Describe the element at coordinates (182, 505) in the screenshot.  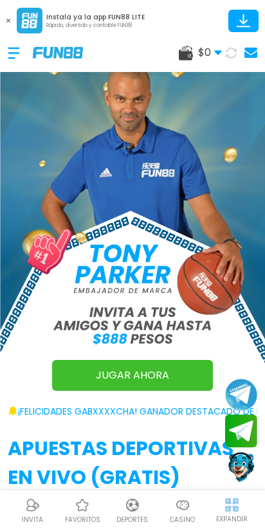
I see `img: Casino` at that location.